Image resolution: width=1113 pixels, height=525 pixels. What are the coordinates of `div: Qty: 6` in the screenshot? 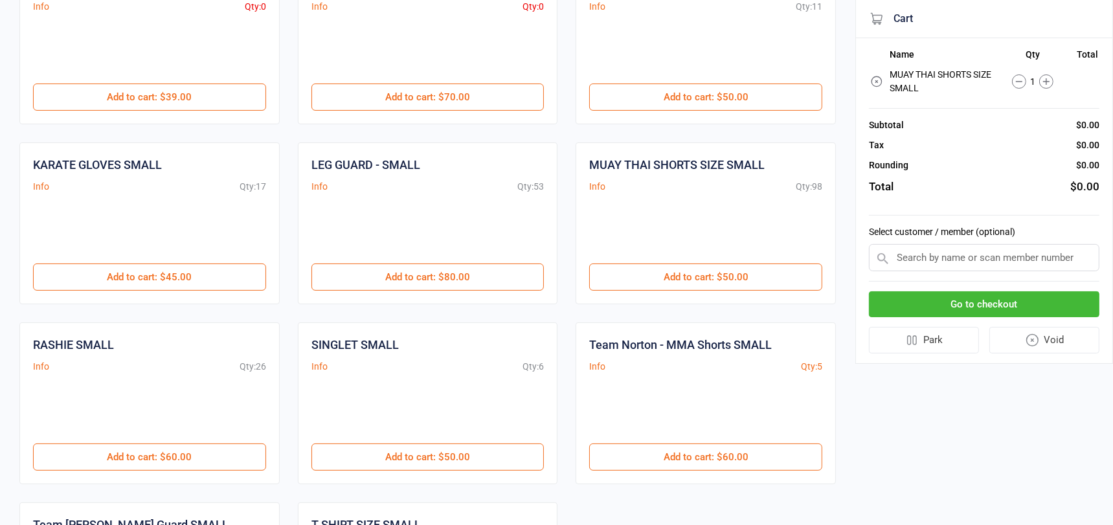 It's located at (533, 367).